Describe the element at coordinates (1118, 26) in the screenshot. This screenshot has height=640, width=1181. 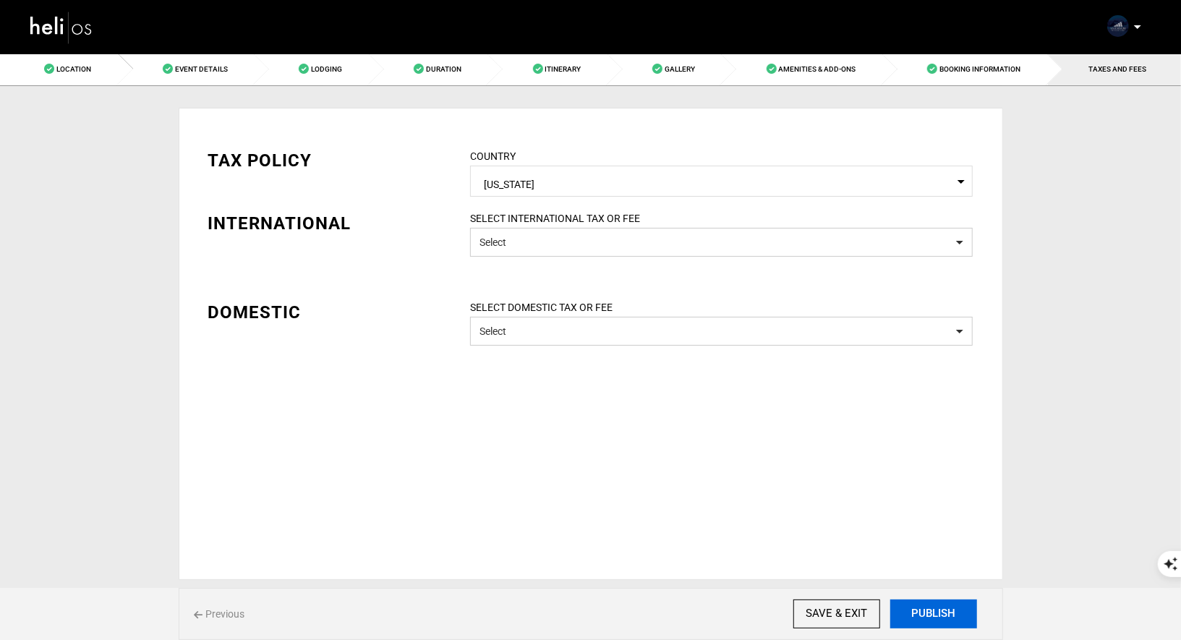
I see `img: 9c1864d4b621a9b97a927ae13930b216.png` at that location.